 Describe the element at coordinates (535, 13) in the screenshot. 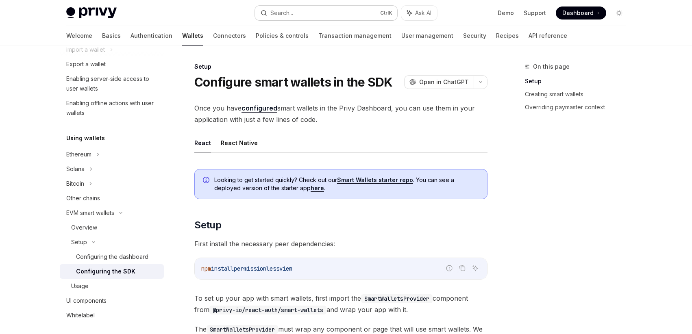

I see `a: Support` at that location.